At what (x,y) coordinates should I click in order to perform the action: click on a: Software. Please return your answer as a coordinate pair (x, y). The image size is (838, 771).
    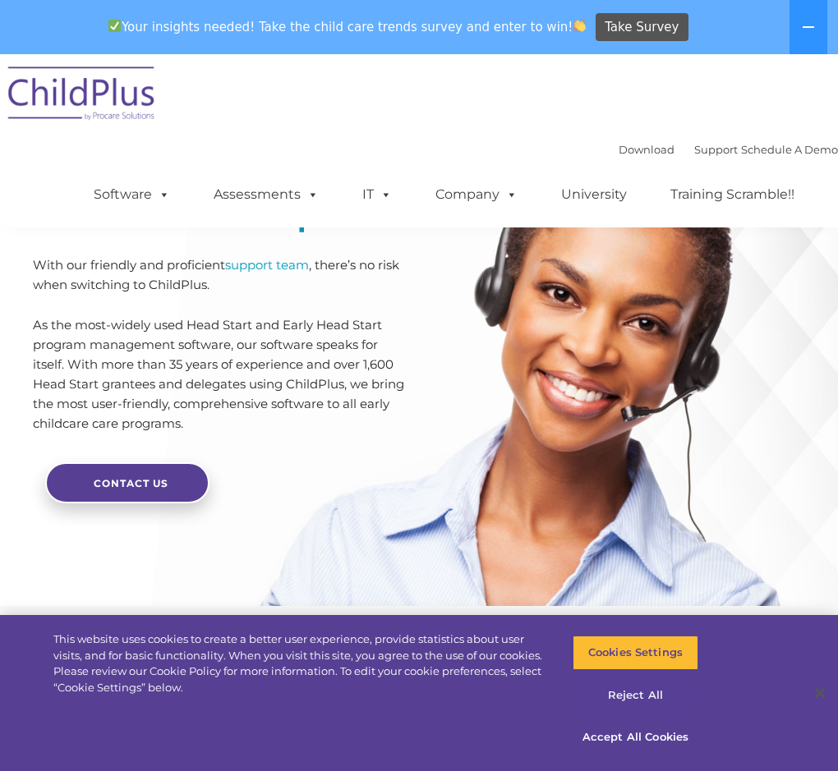
    Looking at the image, I should click on (131, 195).